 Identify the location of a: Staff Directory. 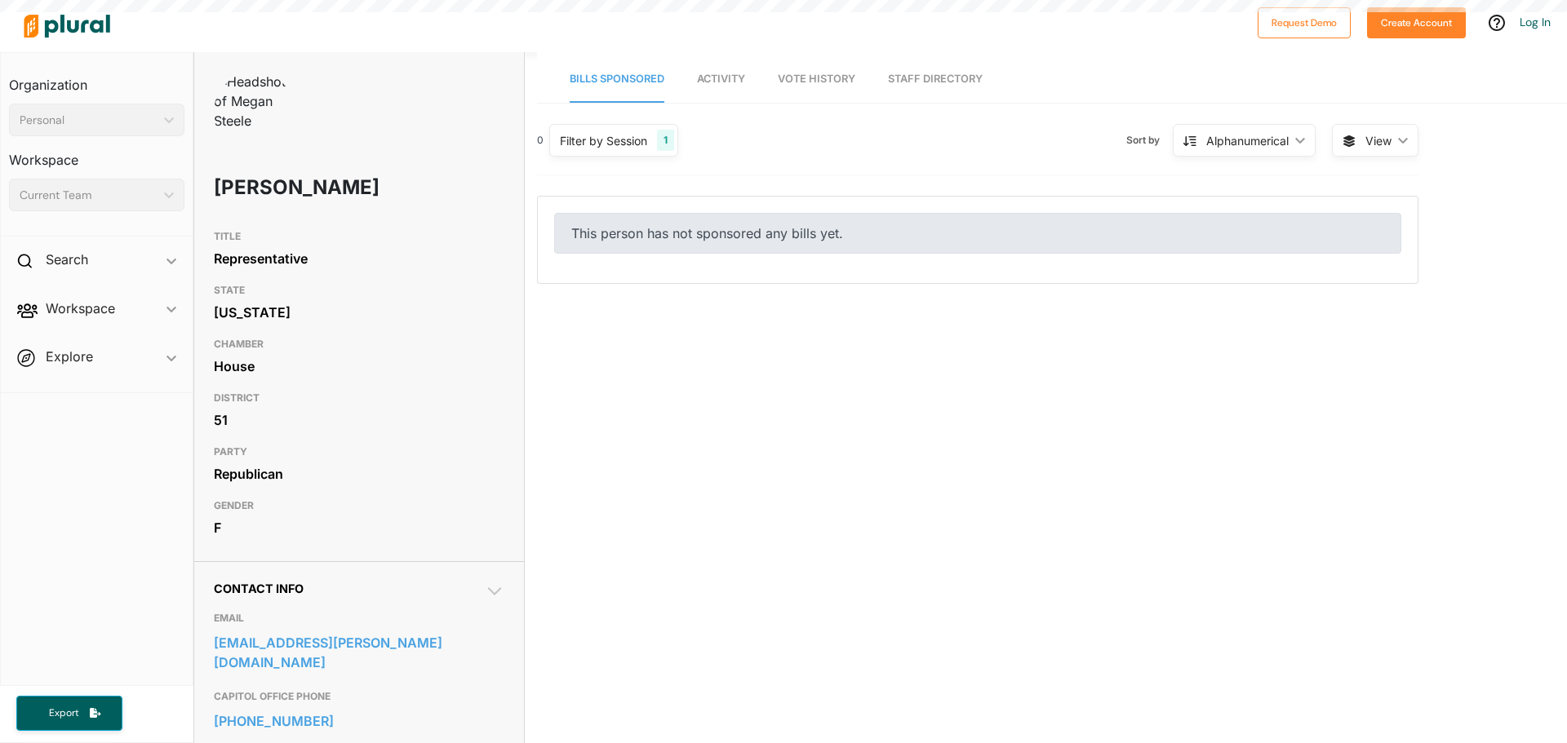
(935, 79).